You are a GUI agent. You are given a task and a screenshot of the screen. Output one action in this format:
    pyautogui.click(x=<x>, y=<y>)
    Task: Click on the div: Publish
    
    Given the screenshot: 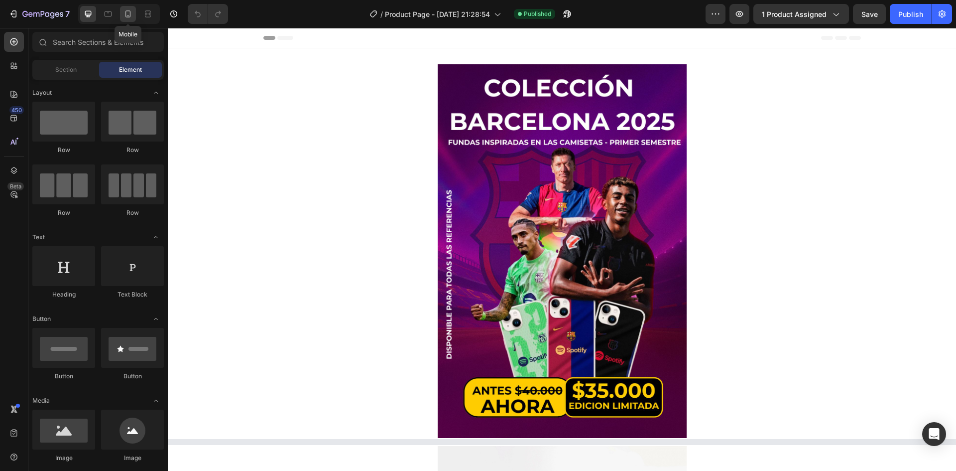 What is the action you would take?
    pyautogui.click(x=911, y=14)
    